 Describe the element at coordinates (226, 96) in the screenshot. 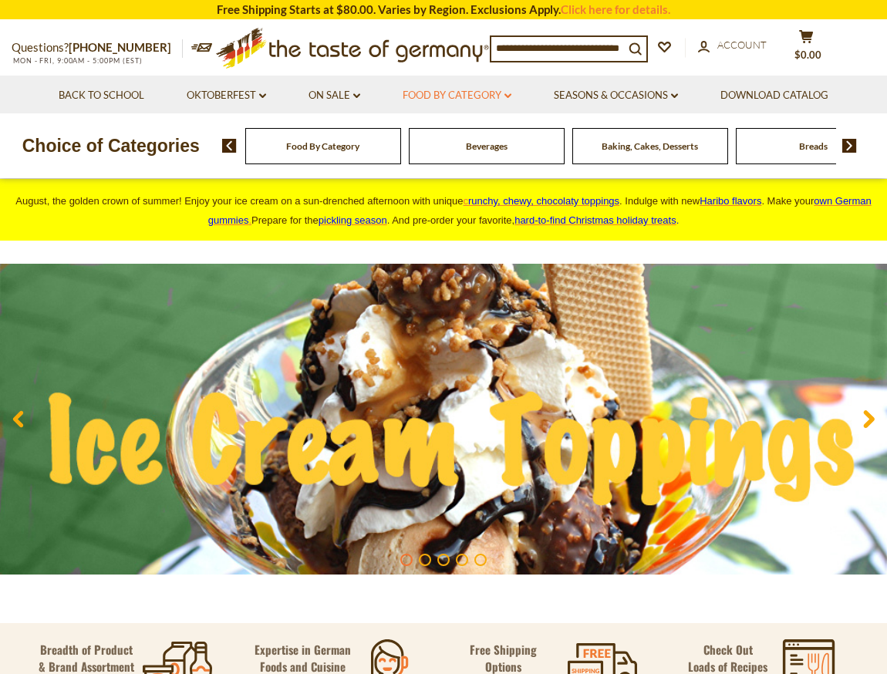

I see `a: Oktoberfest` at that location.